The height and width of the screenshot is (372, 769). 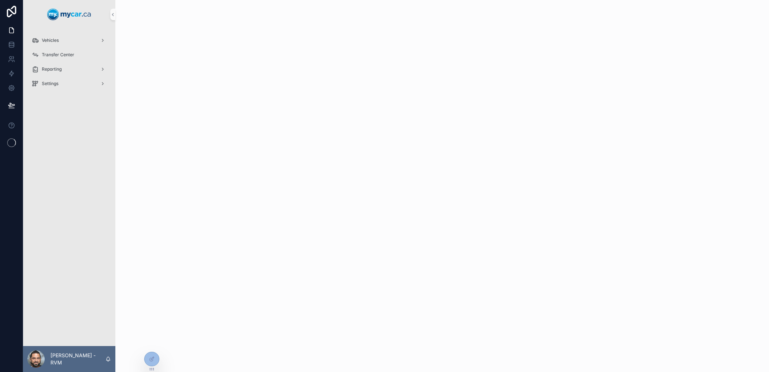 What do you see at coordinates (50, 84) in the screenshot?
I see `span: Settings` at bounding box center [50, 84].